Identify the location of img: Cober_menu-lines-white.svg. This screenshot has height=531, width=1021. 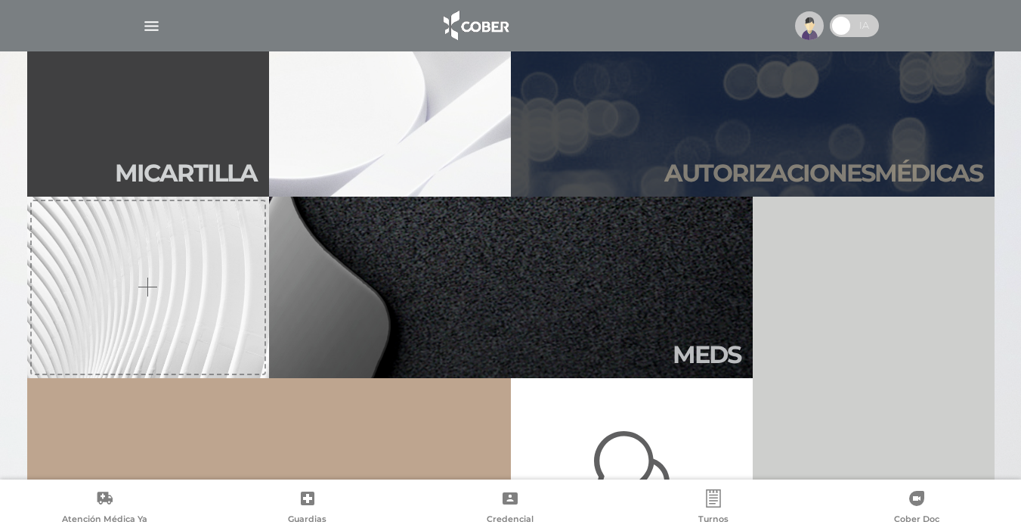
(151, 26).